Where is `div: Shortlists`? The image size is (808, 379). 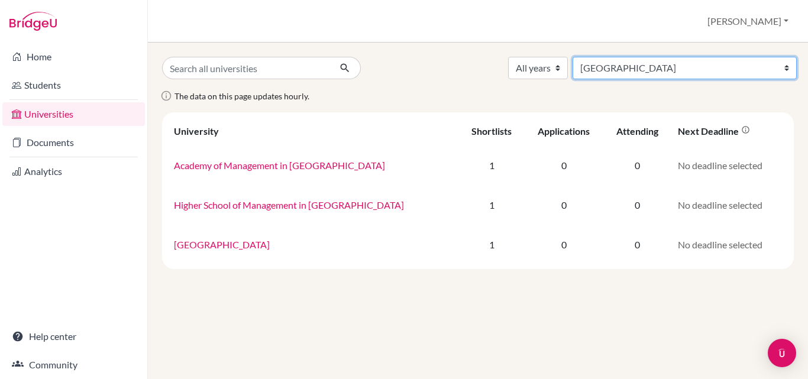
div: Shortlists is located at coordinates (491, 131).